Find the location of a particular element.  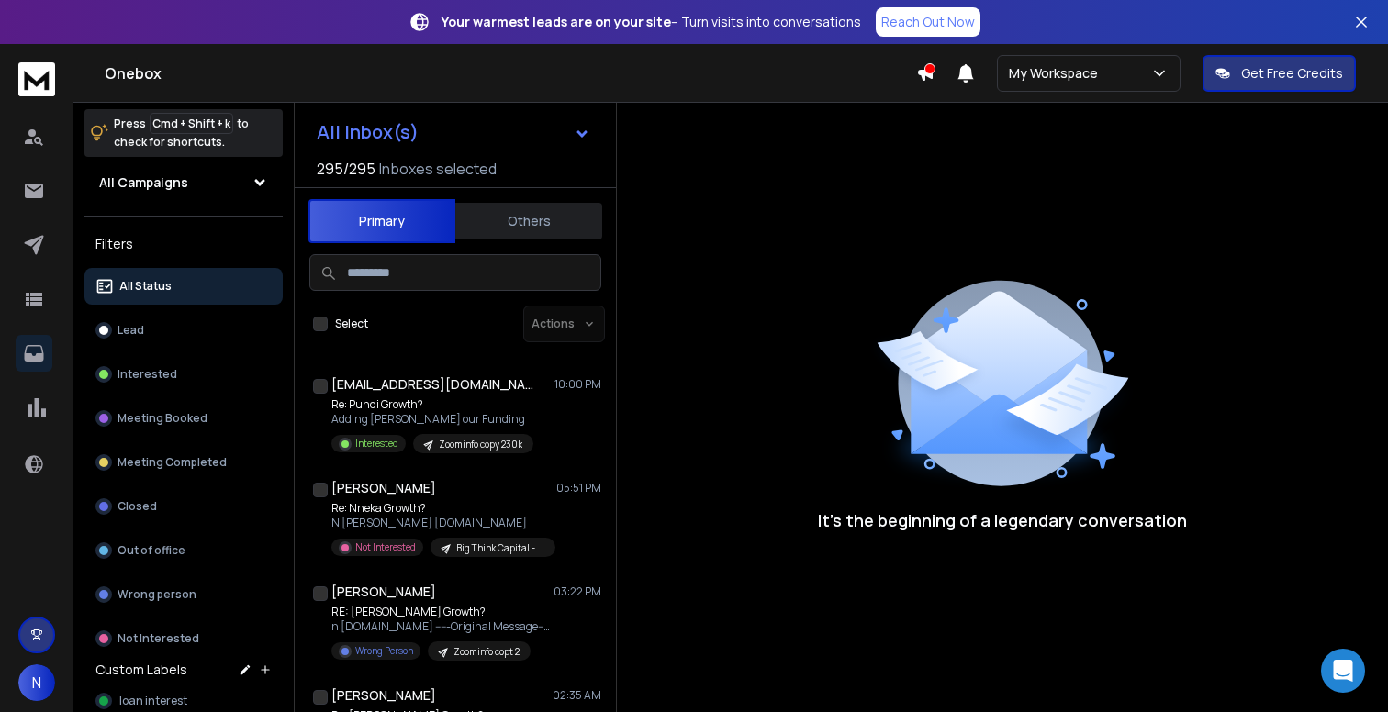

p: 10:00 PM is located at coordinates (578, 385).